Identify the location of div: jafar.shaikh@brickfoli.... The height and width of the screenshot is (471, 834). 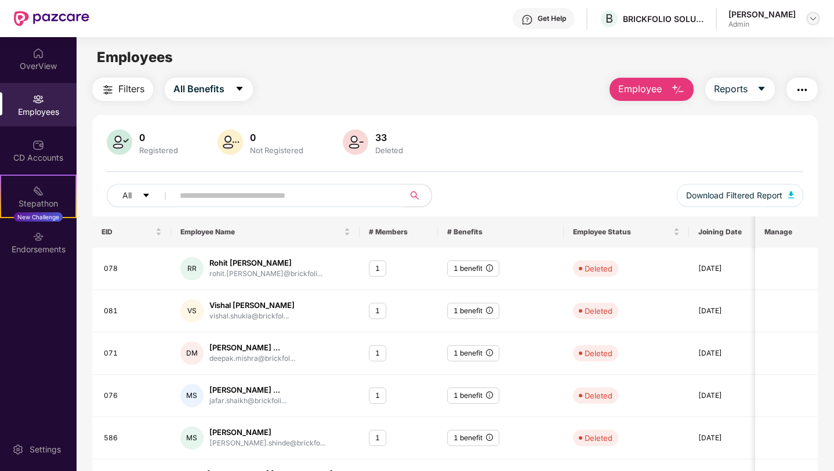
(248, 401).